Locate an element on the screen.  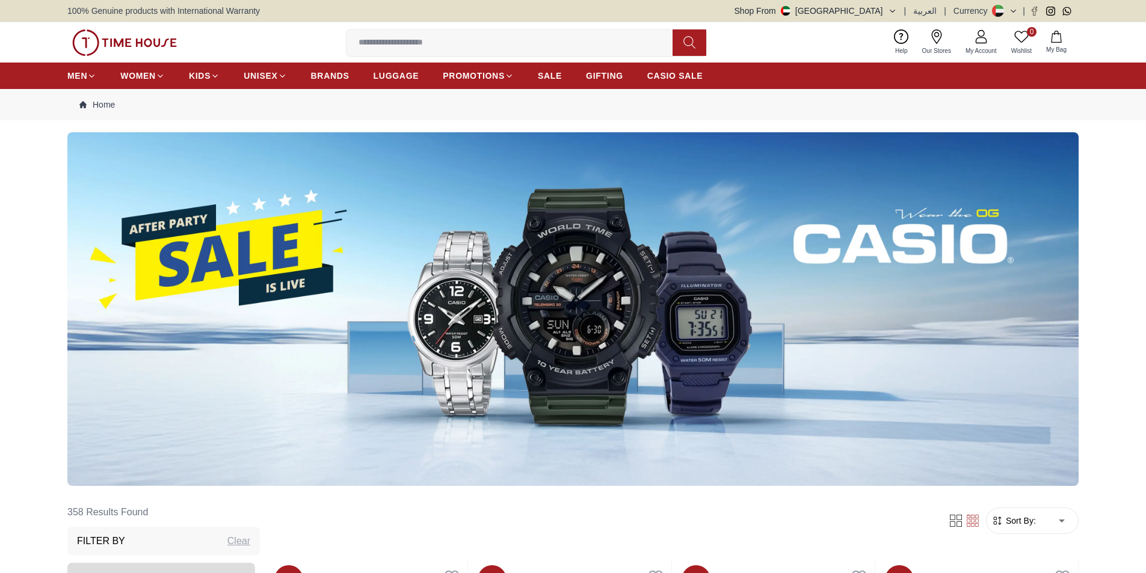
span: My Account is located at coordinates (981, 51).